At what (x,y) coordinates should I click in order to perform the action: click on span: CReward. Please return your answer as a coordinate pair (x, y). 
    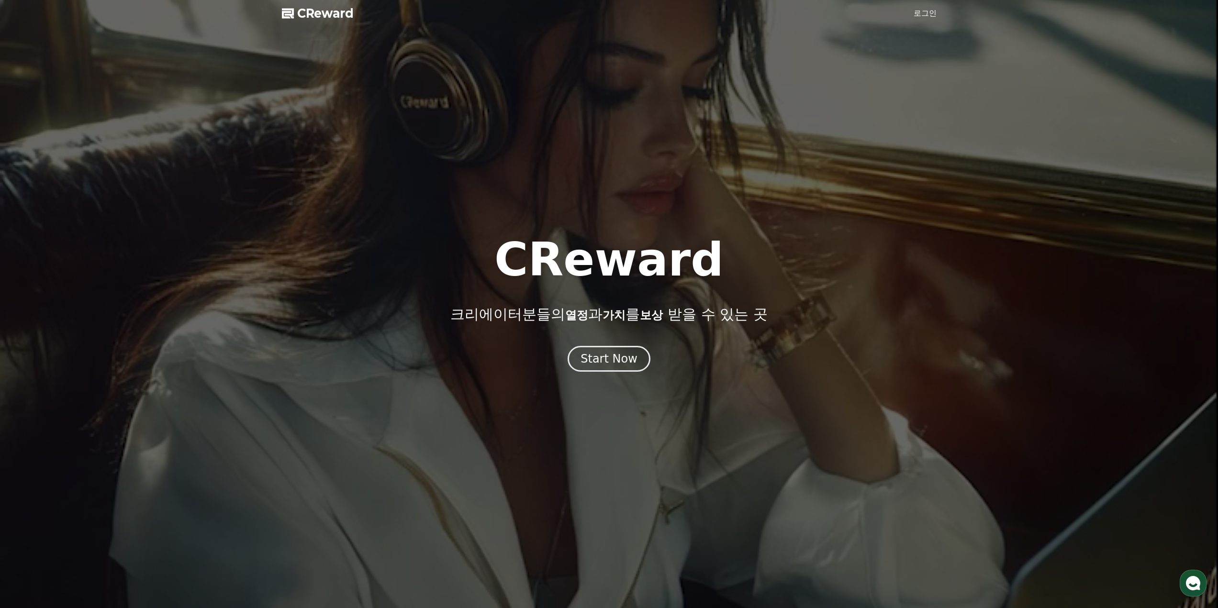
    Looking at the image, I should click on (325, 13).